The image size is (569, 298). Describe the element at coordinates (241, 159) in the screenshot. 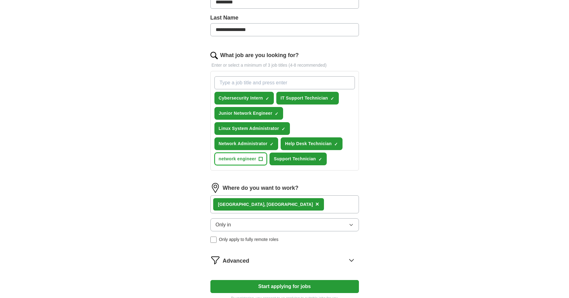

I see `button: network engineer` at that location.